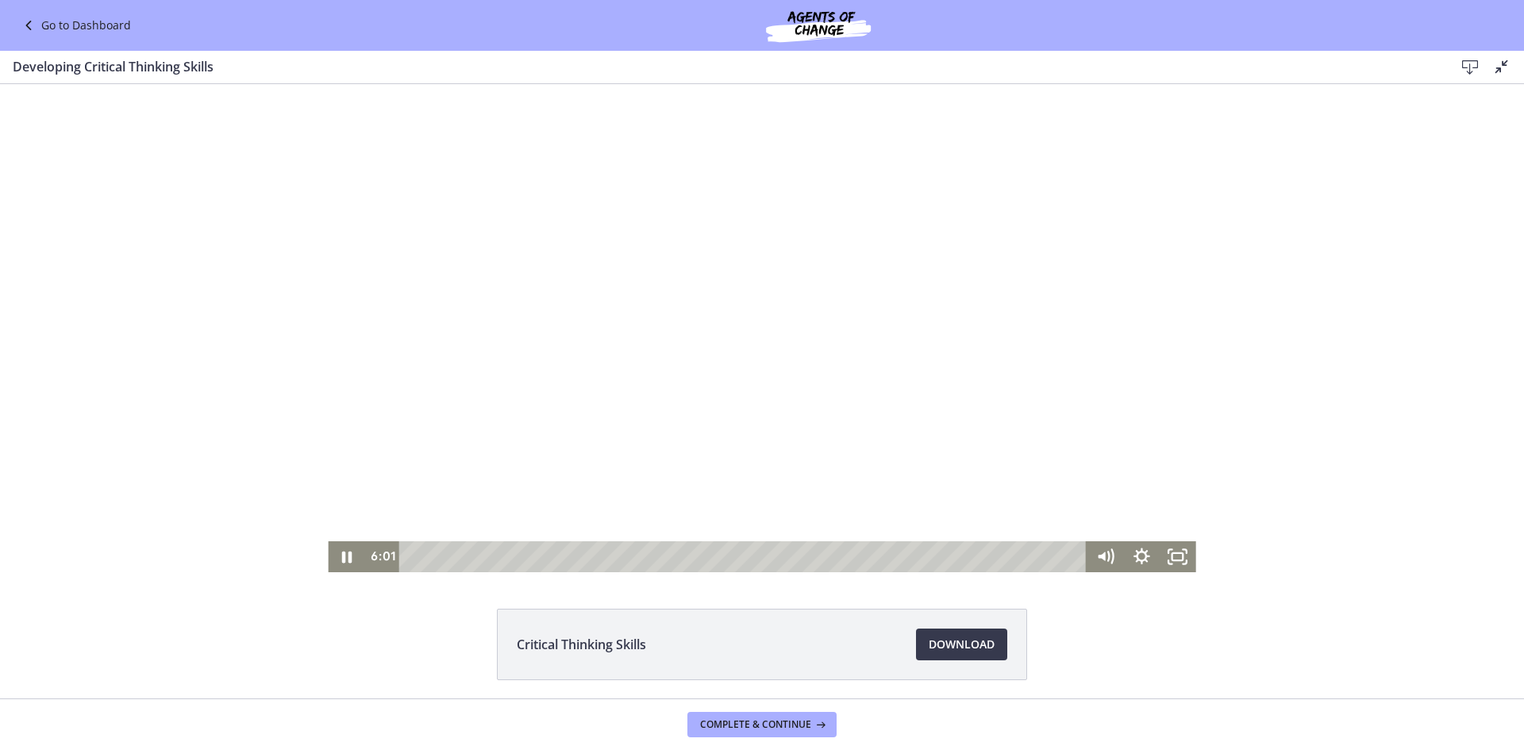 The height and width of the screenshot is (750, 1524). What do you see at coordinates (961, 645) in the screenshot?
I see `a: Download` at bounding box center [961, 645].